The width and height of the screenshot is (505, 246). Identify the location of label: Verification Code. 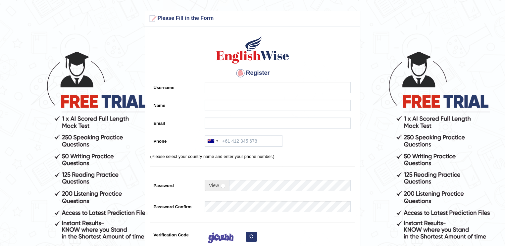
(176, 233).